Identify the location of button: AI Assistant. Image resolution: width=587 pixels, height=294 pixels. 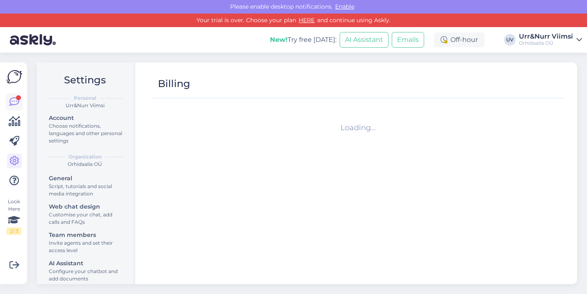
(364, 40).